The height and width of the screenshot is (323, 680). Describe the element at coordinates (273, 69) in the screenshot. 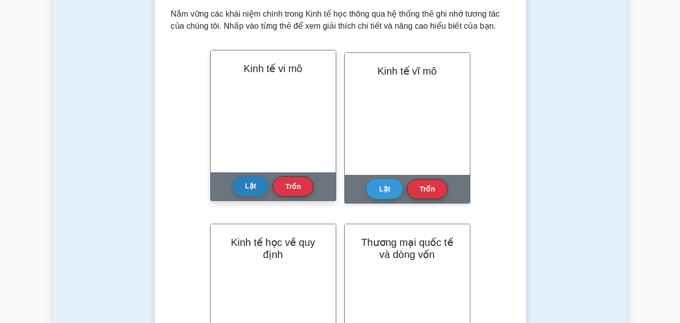

I see `font: Kinh tế vi mô` at that location.